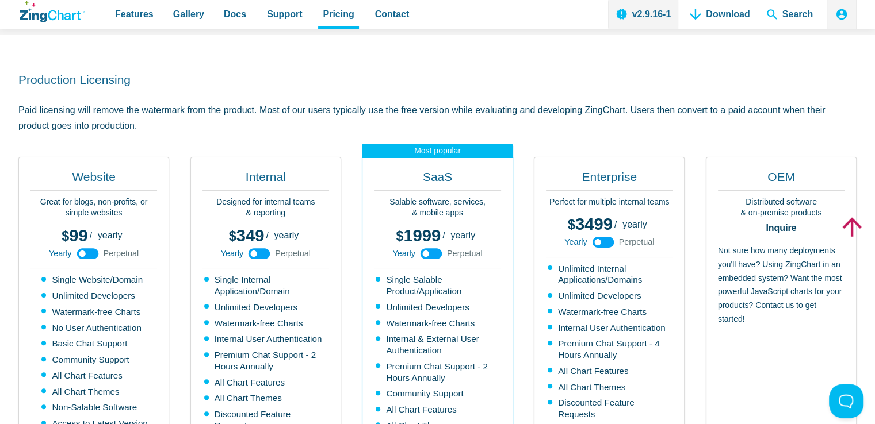 The height and width of the screenshot is (424, 875). I want to click on span: Support, so click(284, 14).